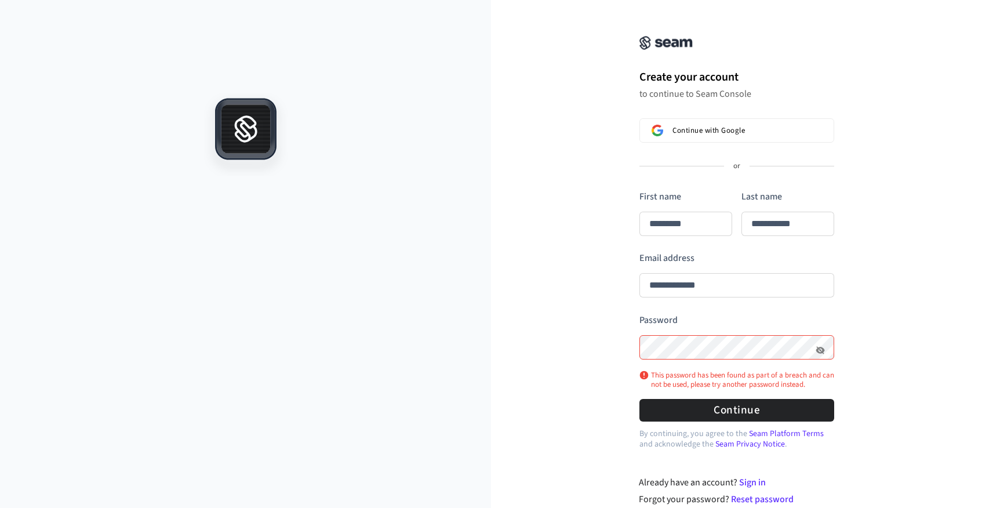 The height and width of the screenshot is (508, 982). Describe the element at coordinates (737, 94) in the screenshot. I see `p: to continue to Seam Console` at that location.